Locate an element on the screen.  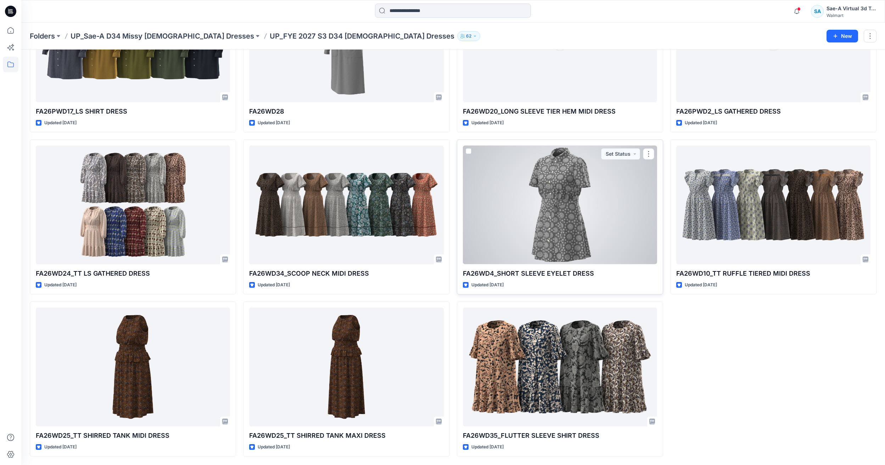
a: FA26WD4_SHORT SLEEVE EYELET DRESS is located at coordinates (560, 205).